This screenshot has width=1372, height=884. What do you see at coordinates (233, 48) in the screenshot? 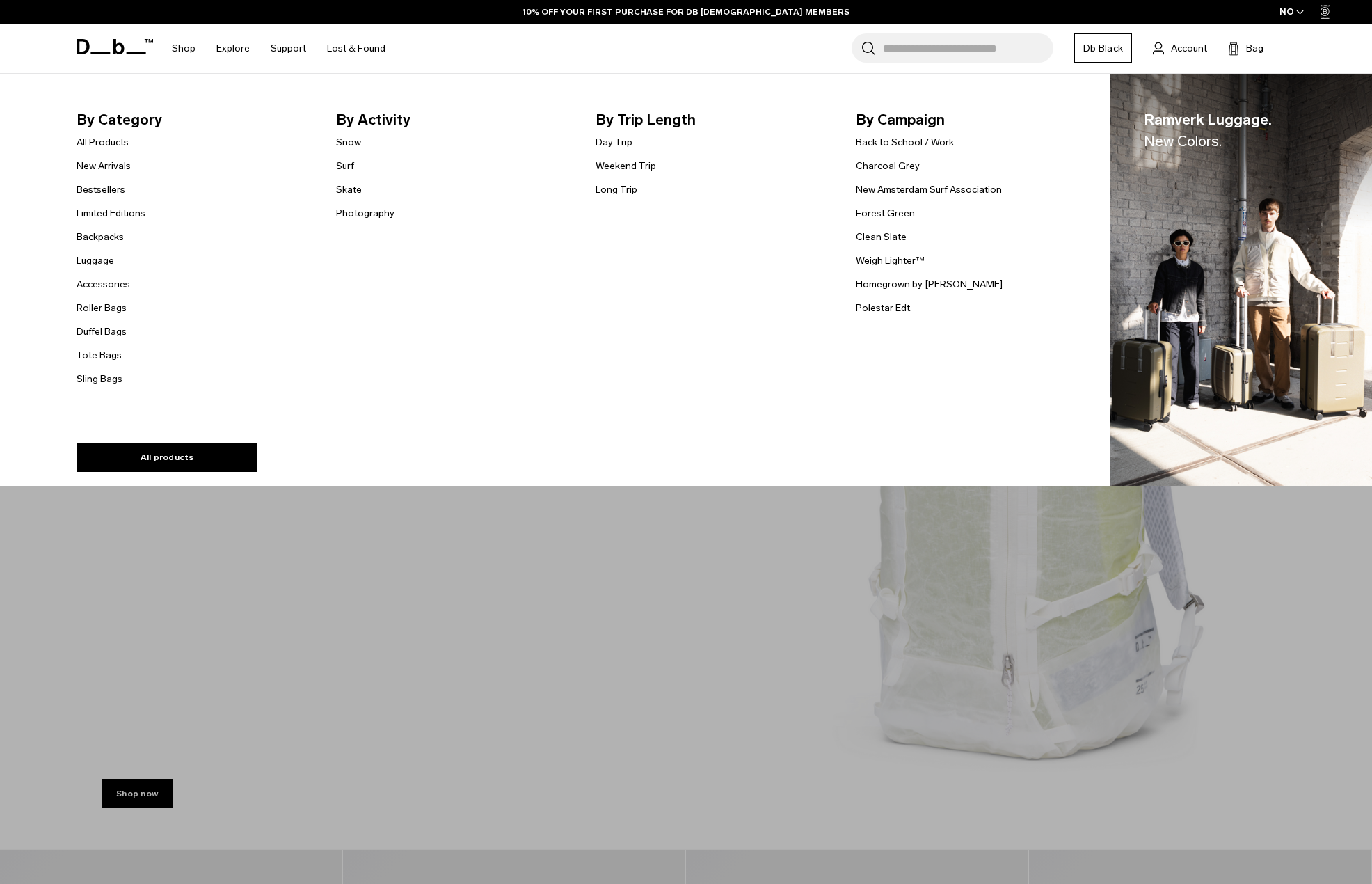
I see `a: Explore` at bounding box center [233, 48].